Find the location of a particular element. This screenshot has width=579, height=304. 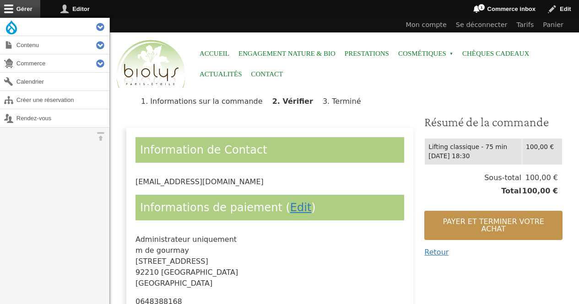

a: Panier is located at coordinates (553, 25).